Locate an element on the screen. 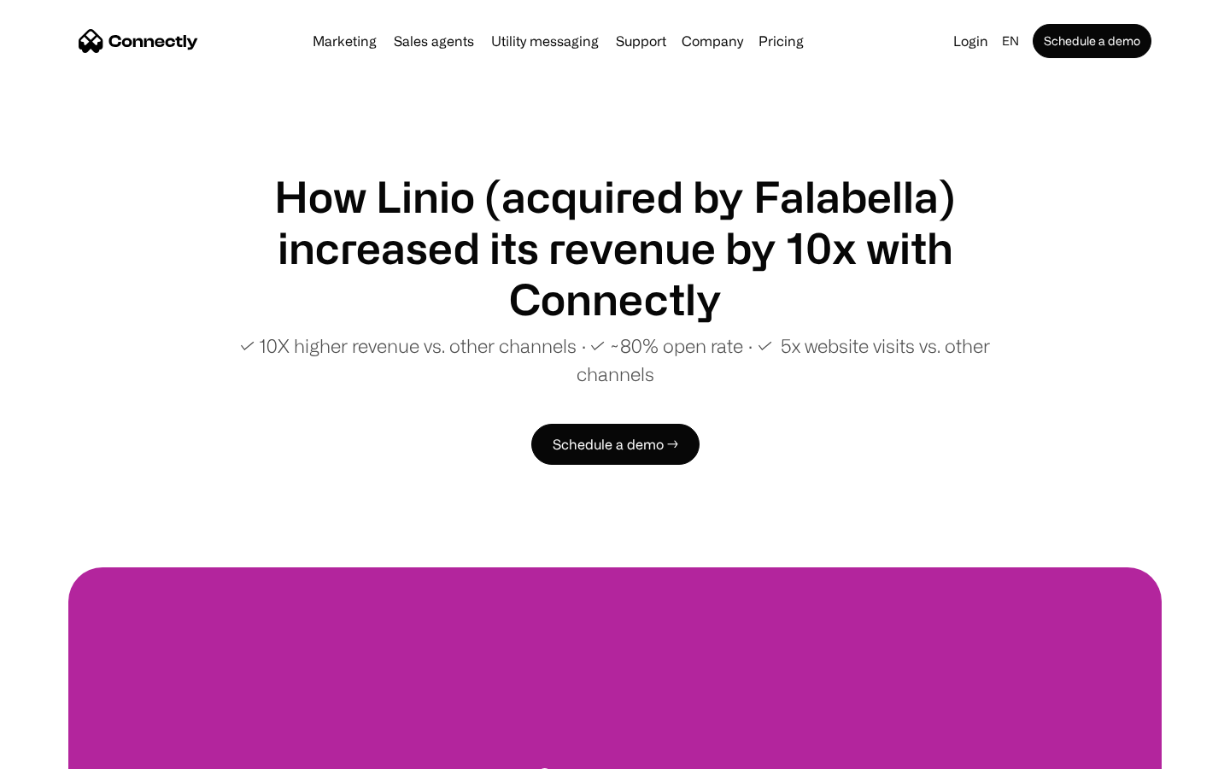 The image size is (1230, 769). p: ✓ 10X higher revenue vs. other channels ∙ ✓ ~80% open rate ∙ ✓ 5x website visits vs. other channels is located at coordinates (615, 359).